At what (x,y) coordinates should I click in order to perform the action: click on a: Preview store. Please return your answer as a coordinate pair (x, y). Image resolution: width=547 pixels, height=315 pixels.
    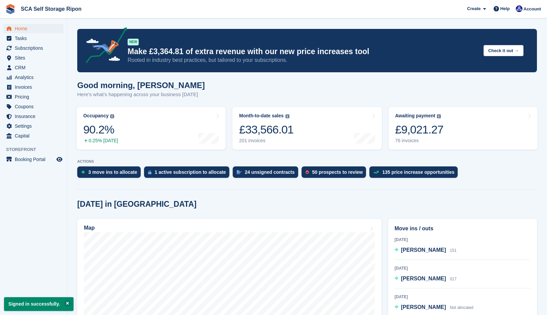
    Looking at the image, I should click on (59, 159).